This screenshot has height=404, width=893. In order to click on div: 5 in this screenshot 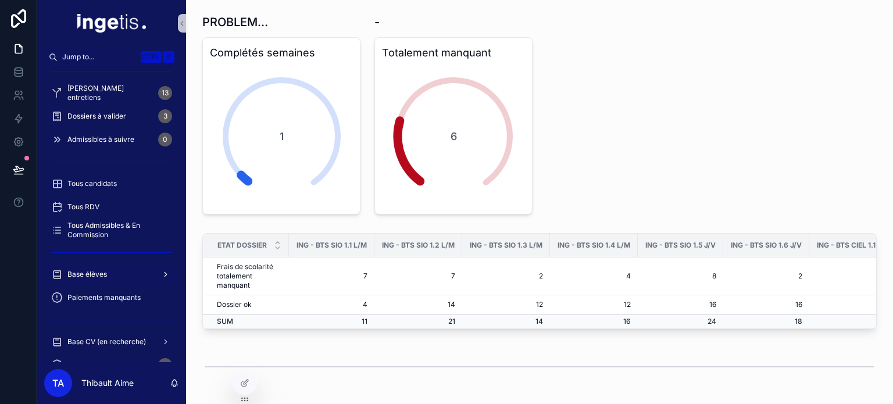, I will do `click(165, 365)`.